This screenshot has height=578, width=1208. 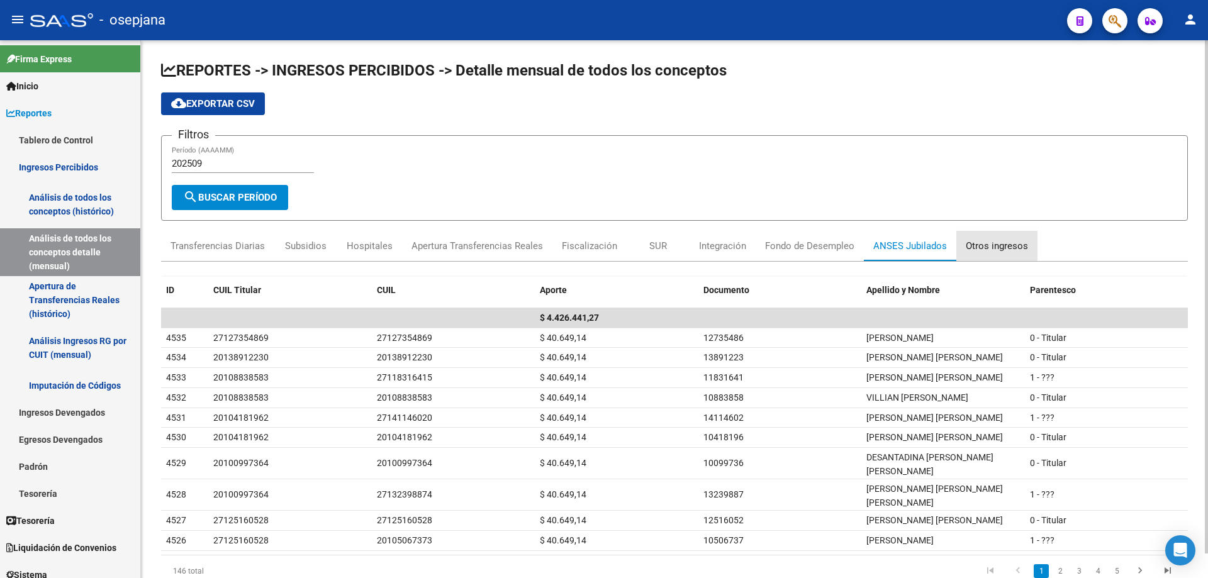 What do you see at coordinates (454, 290) in the screenshot?
I see `datatable-header-cell: CUIL` at bounding box center [454, 290].